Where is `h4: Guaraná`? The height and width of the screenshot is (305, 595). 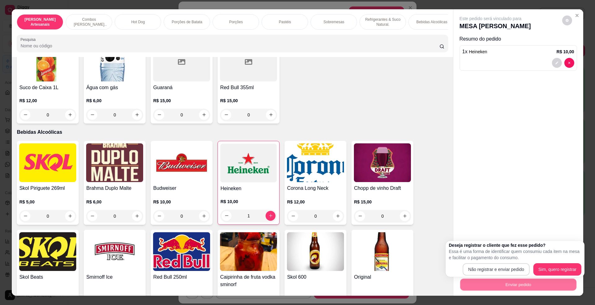
h4: Guaraná is located at coordinates (182, 88).